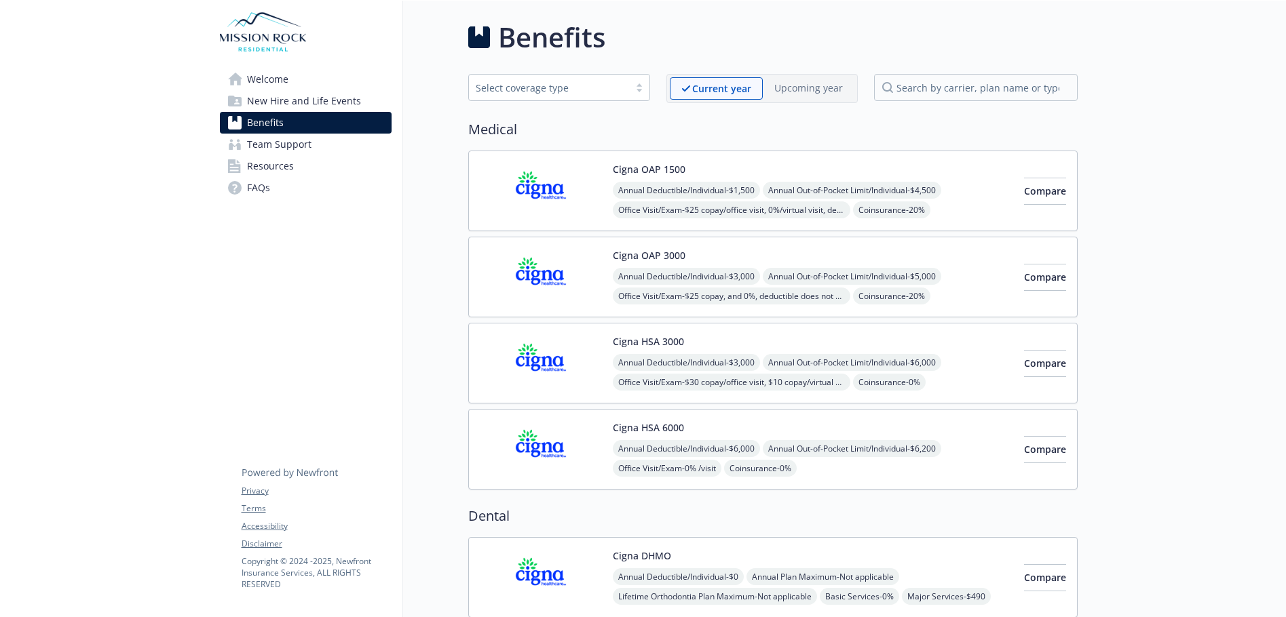 The height and width of the screenshot is (617, 1286). I want to click on span: Upcoming year, so click(808, 88).